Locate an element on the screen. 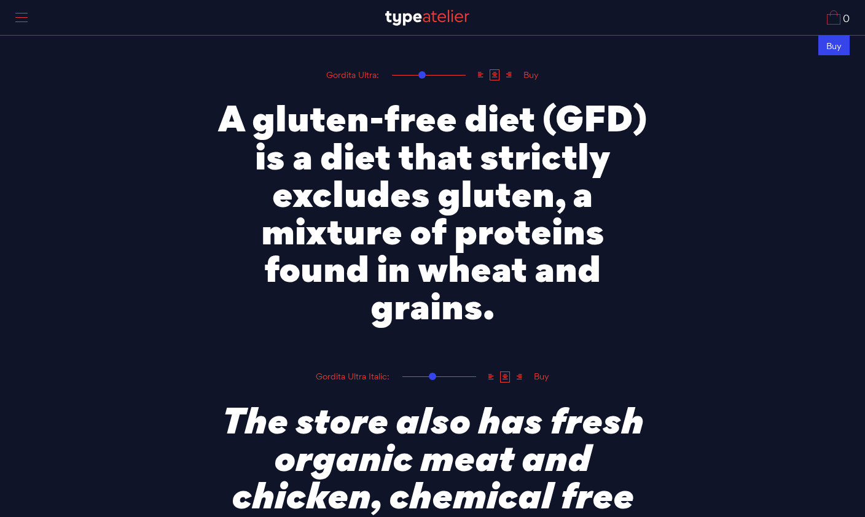 This screenshot has width=865, height=517. img: TA_Logo.svg is located at coordinates (427, 18).